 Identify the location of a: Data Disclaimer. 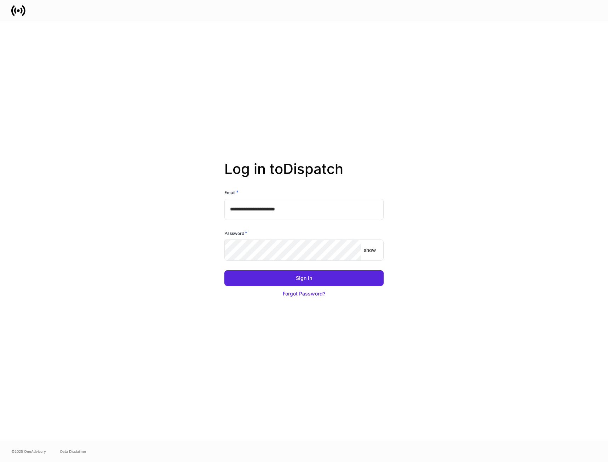
(73, 451).